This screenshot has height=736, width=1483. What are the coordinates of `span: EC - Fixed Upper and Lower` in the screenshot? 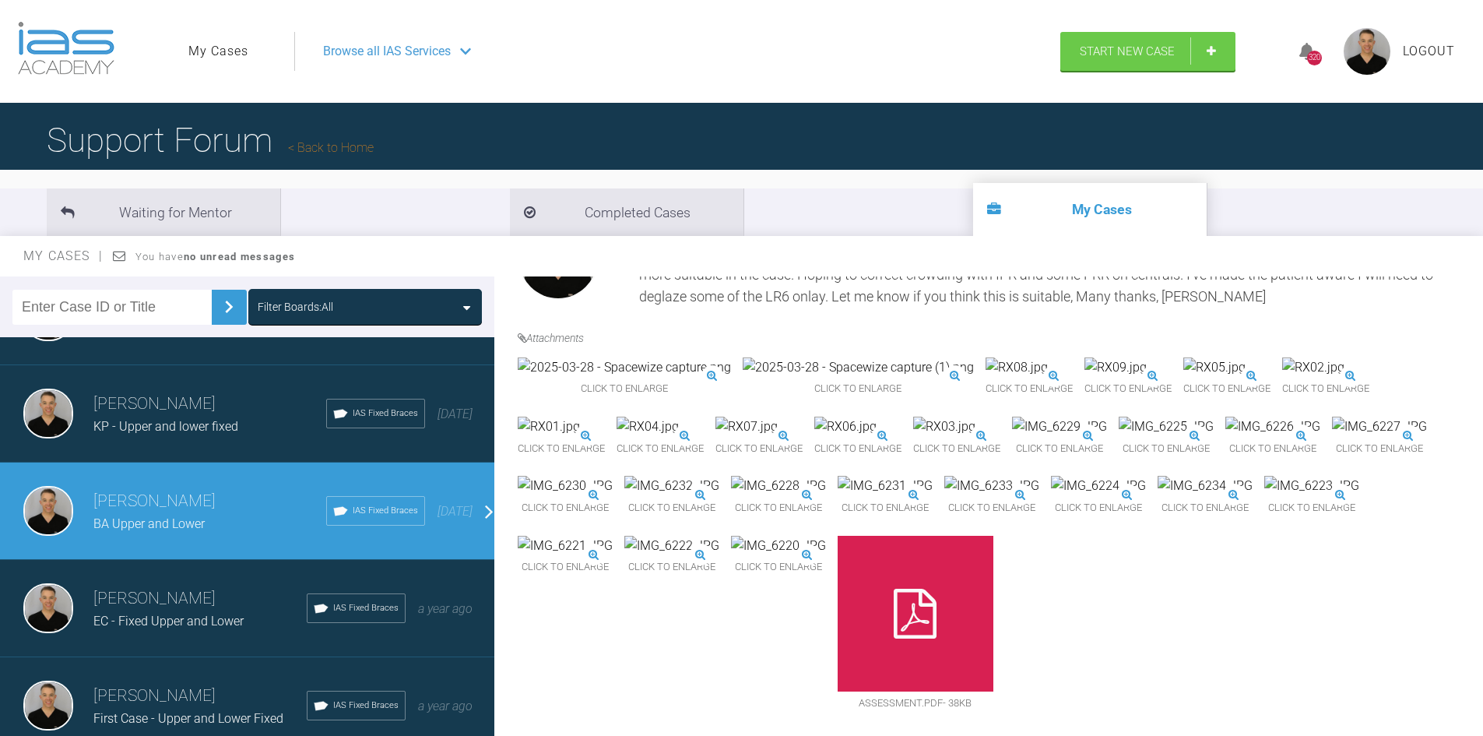 It's located at (168, 621).